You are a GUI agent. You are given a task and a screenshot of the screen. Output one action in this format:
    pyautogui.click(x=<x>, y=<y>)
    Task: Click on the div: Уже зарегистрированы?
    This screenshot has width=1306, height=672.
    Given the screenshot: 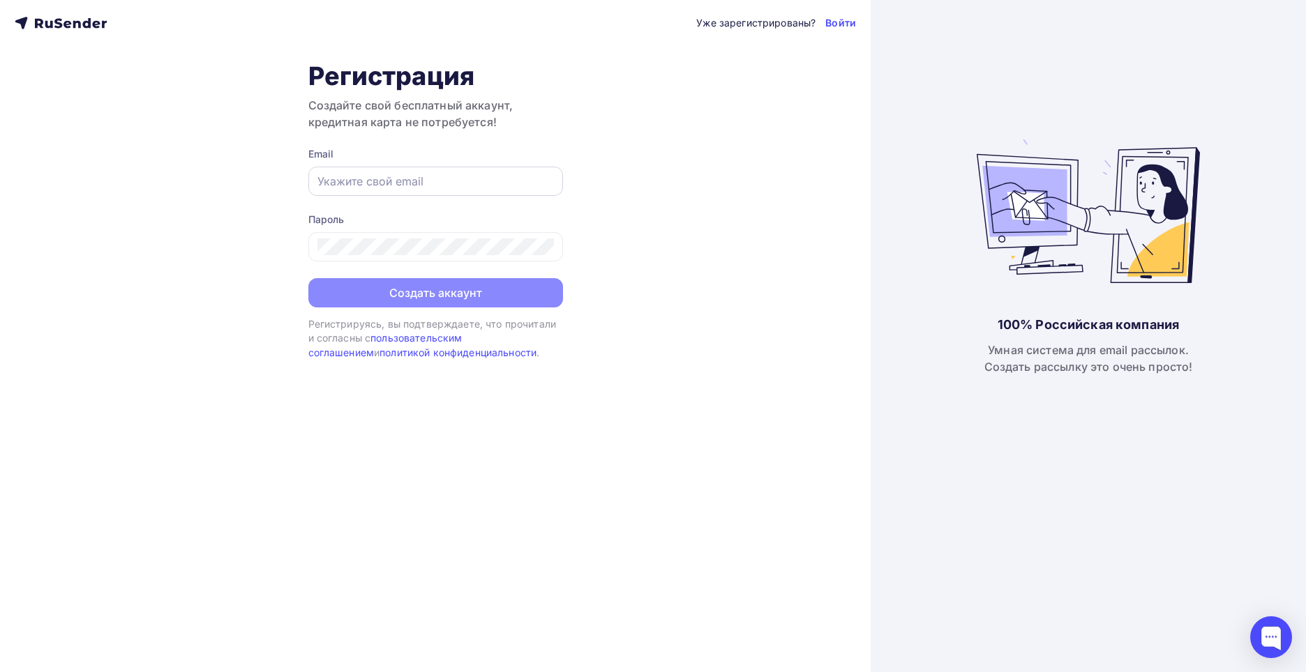 What is the action you would take?
    pyautogui.click(x=755, y=23)
    